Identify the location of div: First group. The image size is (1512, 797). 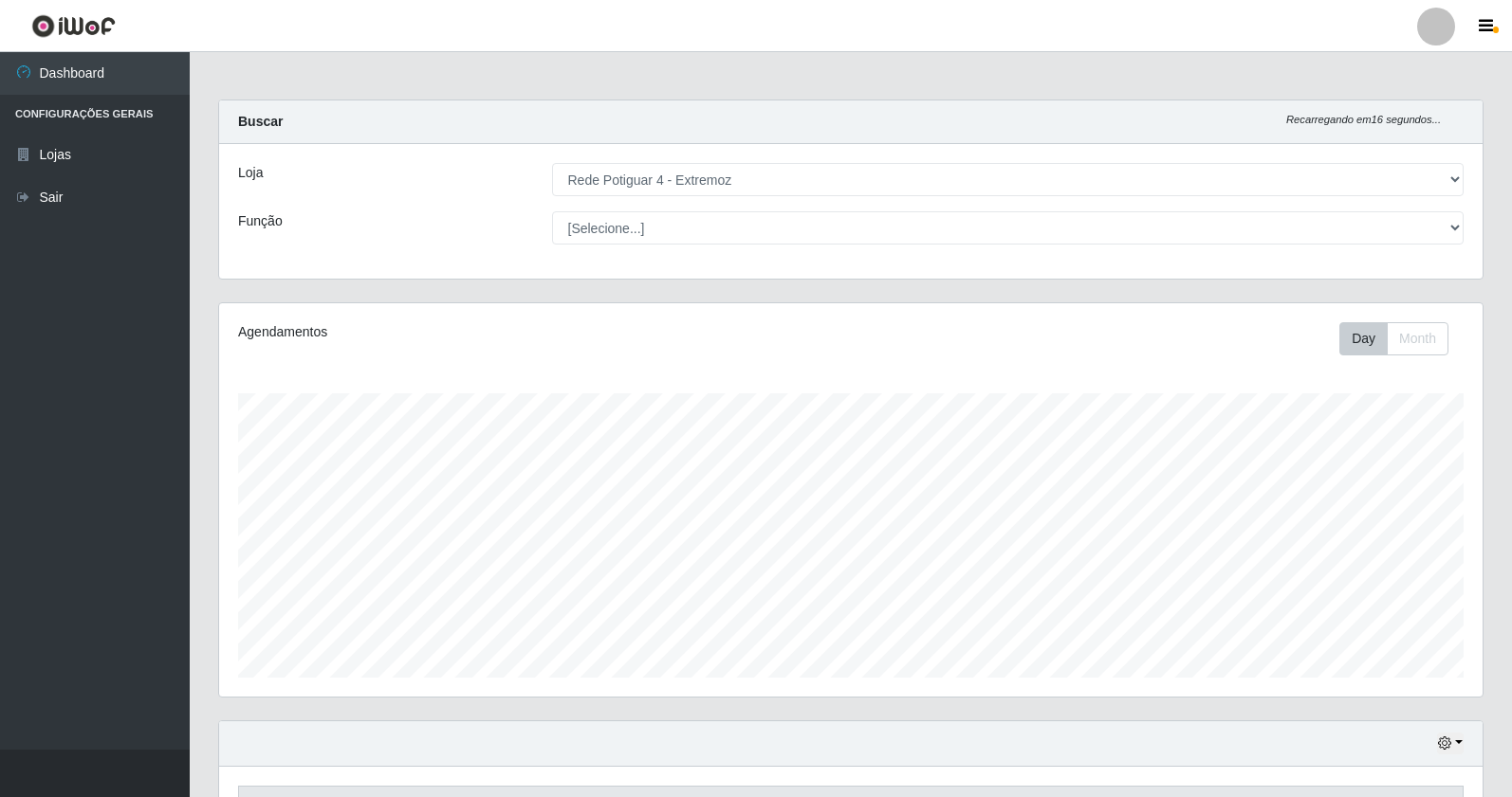
(1393, 339).